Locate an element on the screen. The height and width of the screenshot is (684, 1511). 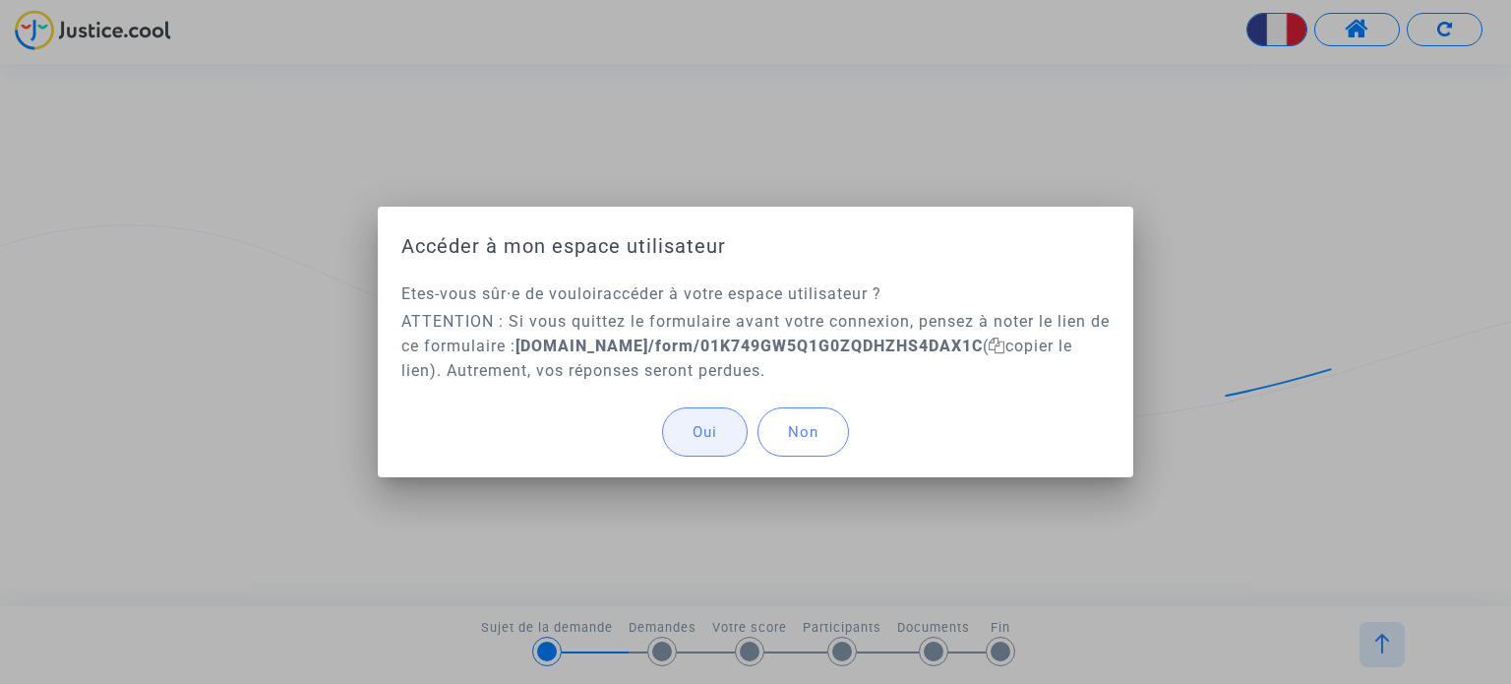
h1: Accéder à mon espace utilisateur is located at coordinates (755, 246).